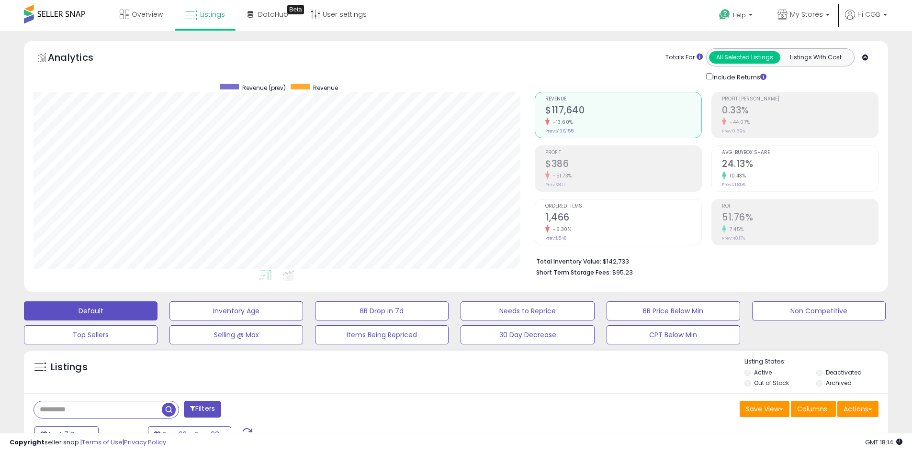 The image size is (912, 452). I want to click on span: Hi CGB, so click(869, 14).